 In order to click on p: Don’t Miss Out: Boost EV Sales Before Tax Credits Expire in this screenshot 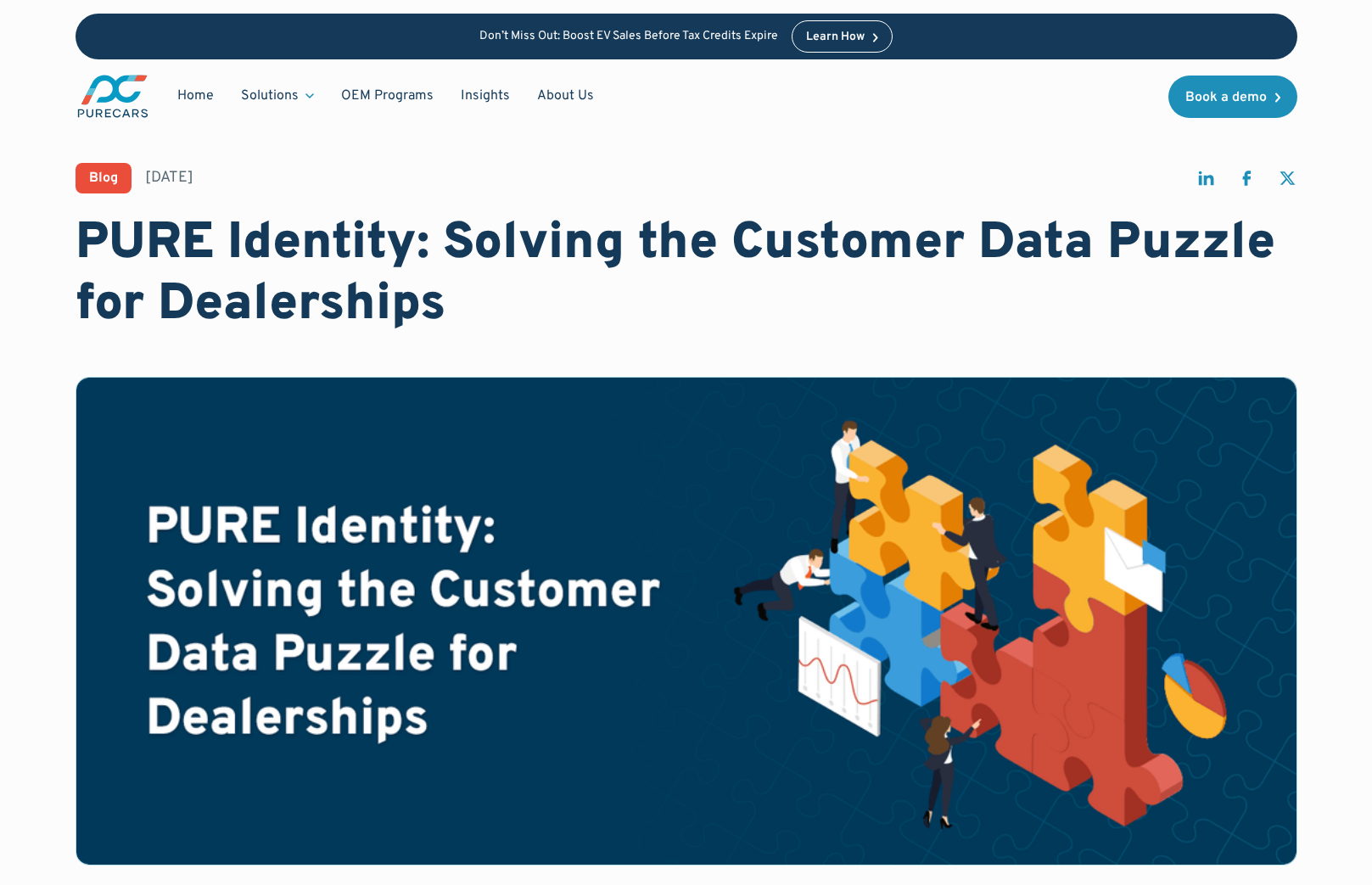, I will do `click(628, 36)`.